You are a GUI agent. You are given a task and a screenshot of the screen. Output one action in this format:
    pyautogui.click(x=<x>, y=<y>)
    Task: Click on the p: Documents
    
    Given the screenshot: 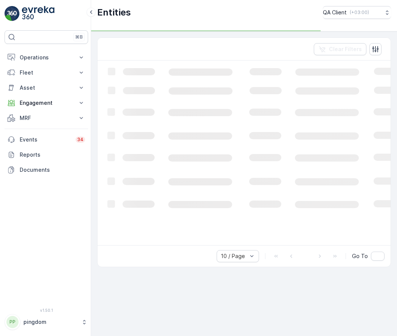 What is the action you would take?
    pyautogui.click(x=52, y=170)
    